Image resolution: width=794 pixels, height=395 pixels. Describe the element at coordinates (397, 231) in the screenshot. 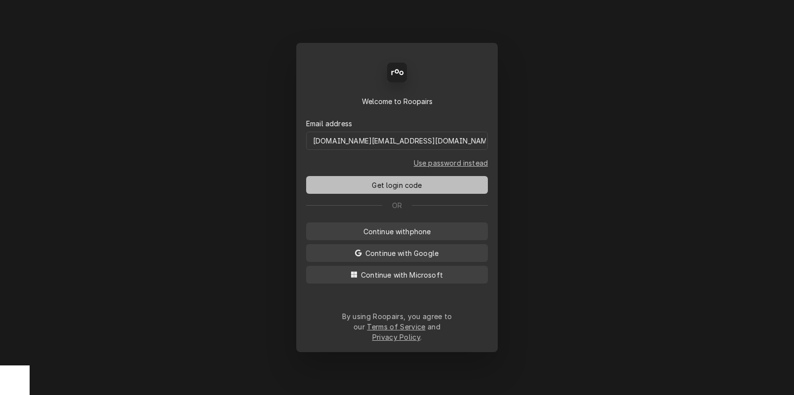

I see `span: Continue with phone` at that location.